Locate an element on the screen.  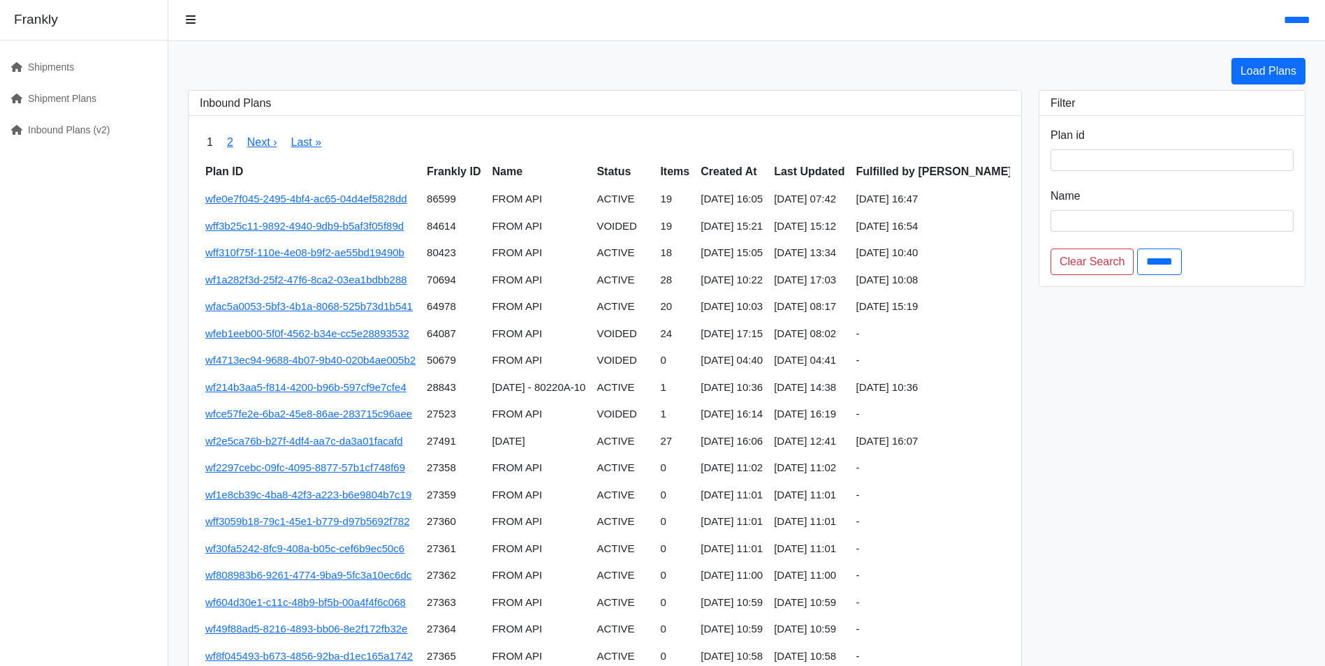
td: 28843 is located at coordinates (453, 388).